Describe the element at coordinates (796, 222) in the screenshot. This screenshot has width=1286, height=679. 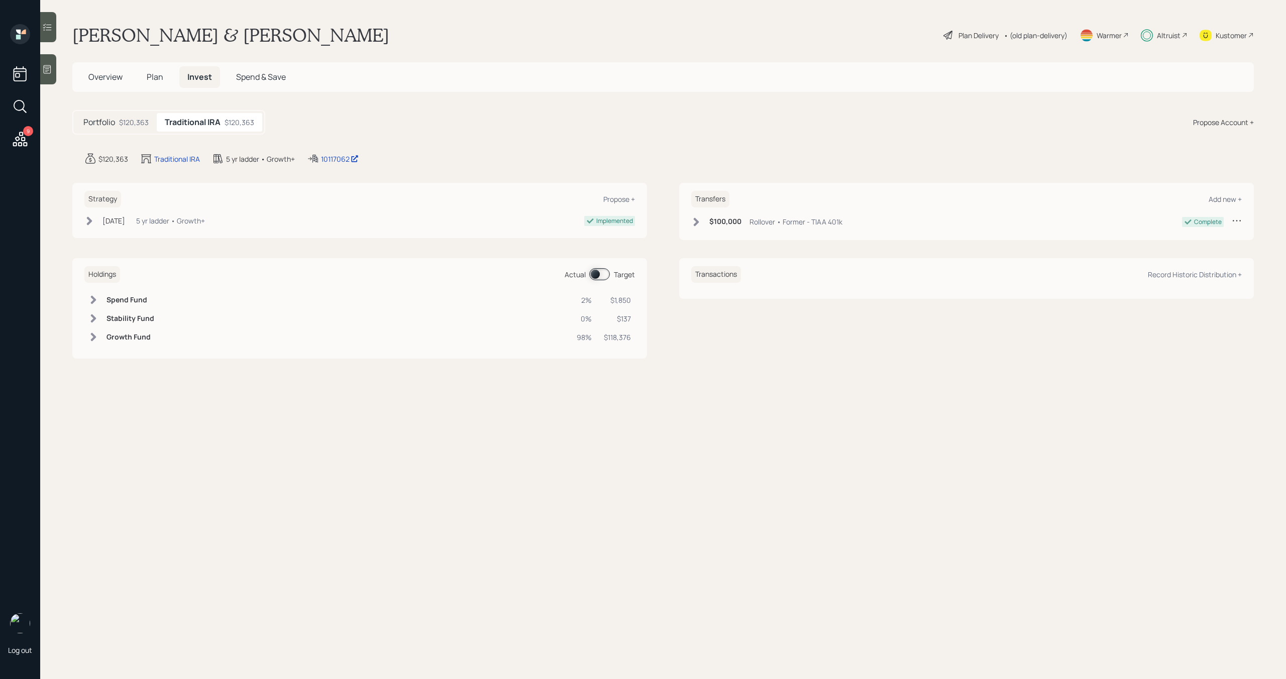
I see `div: Rollover • Former - TIAA 401k` at that location.